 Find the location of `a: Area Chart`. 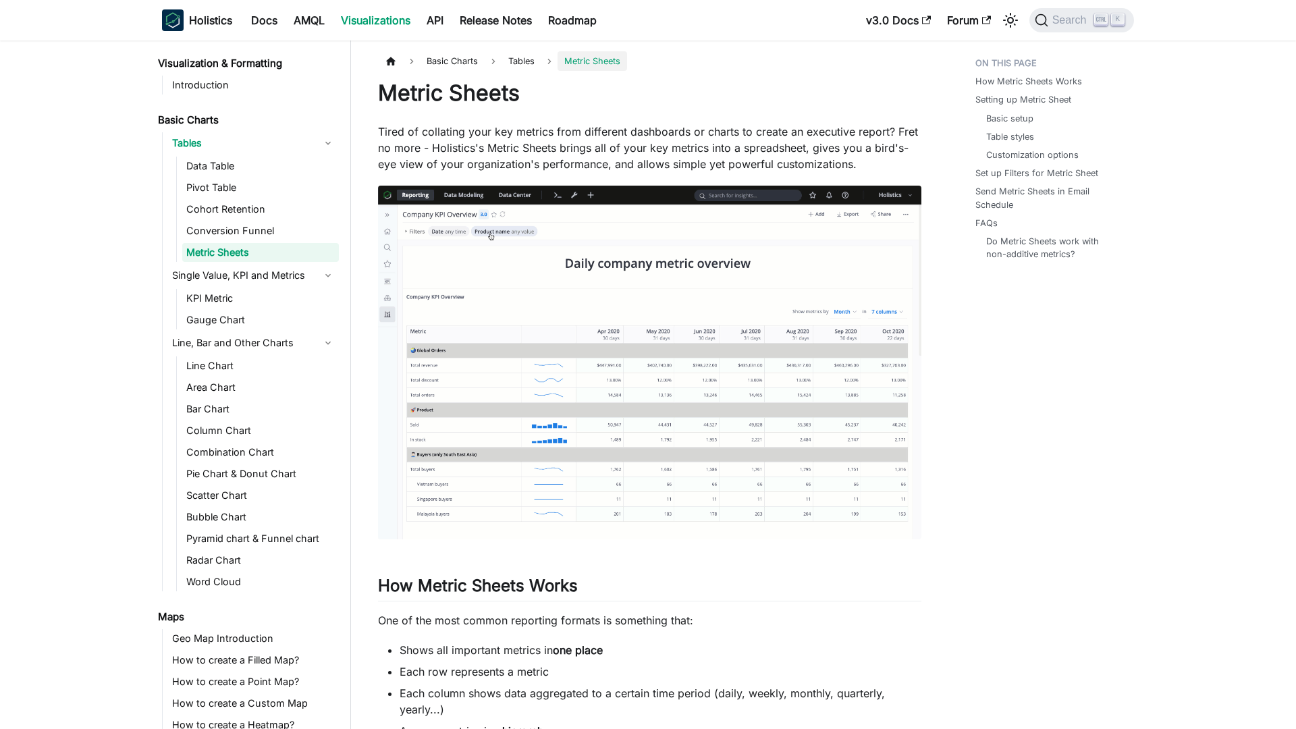

a: Area Chart is located at coordinates (261, 388).